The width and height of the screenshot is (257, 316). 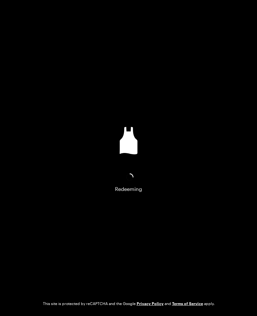 What do you see at coordinates (128, 14) in the screenshot?
I see `a: Go to Tastemade Homepage` at bounding box center [128, 14].